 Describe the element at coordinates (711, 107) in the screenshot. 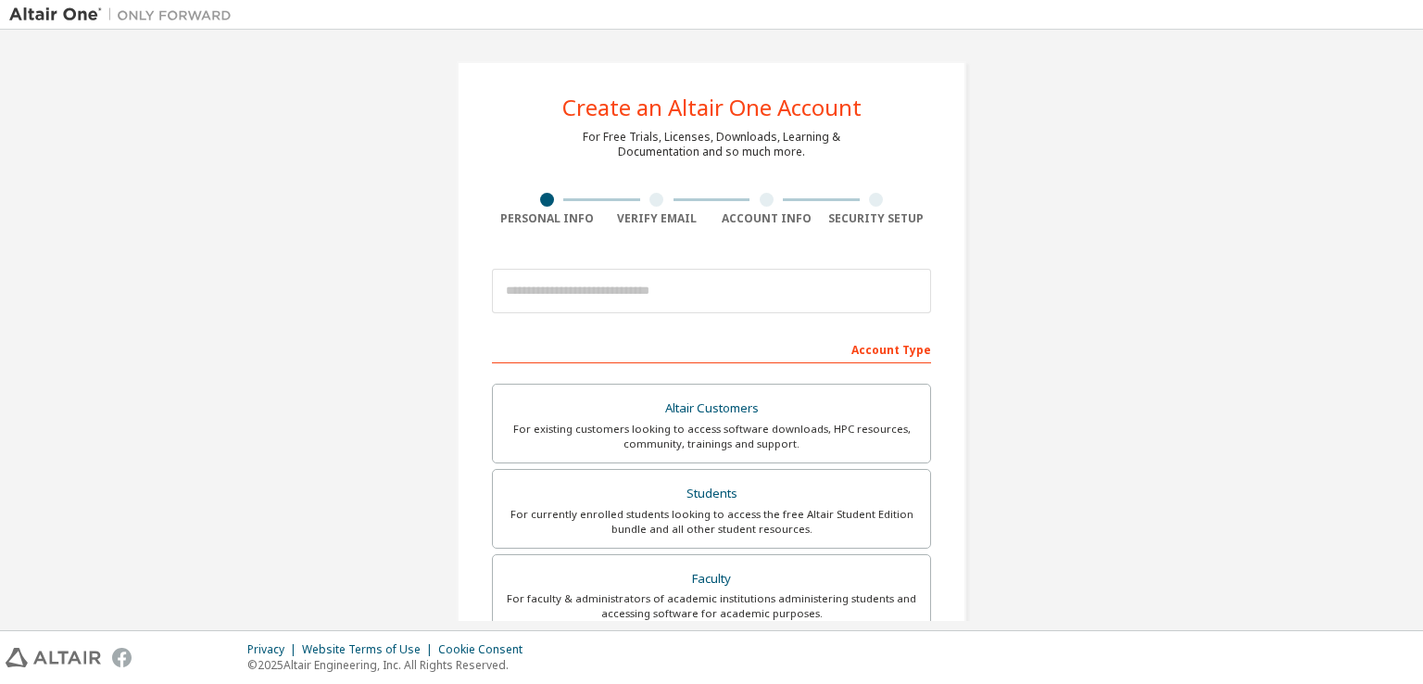

I see `div: Create an Altair One Account` at that location.